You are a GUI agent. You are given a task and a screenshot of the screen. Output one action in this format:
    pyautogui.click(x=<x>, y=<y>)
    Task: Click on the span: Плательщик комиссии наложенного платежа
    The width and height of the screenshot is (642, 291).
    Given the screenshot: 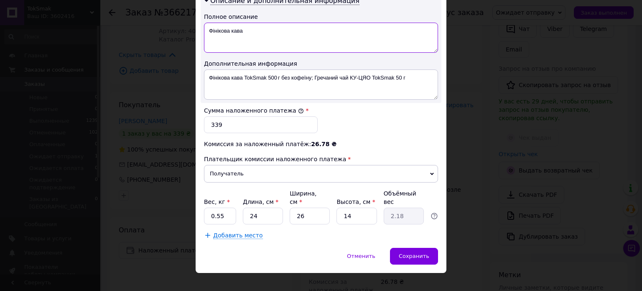 What is the action you would take?
    pyautogui.click(x=275, y=159)
    